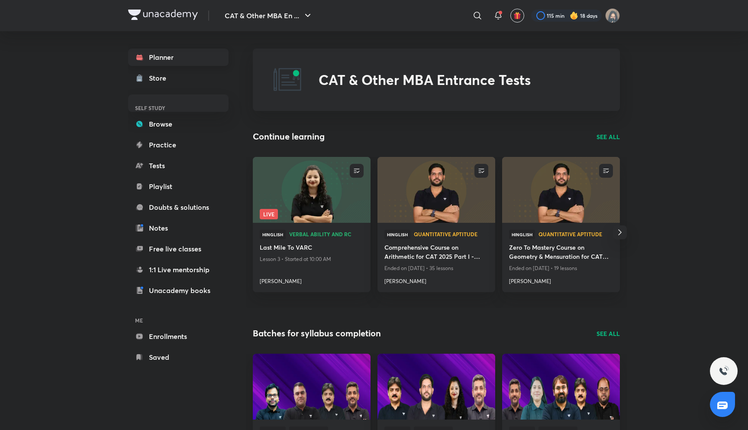 The image size is (748, 430). I want to click on button: avatar, so click(518, 16).